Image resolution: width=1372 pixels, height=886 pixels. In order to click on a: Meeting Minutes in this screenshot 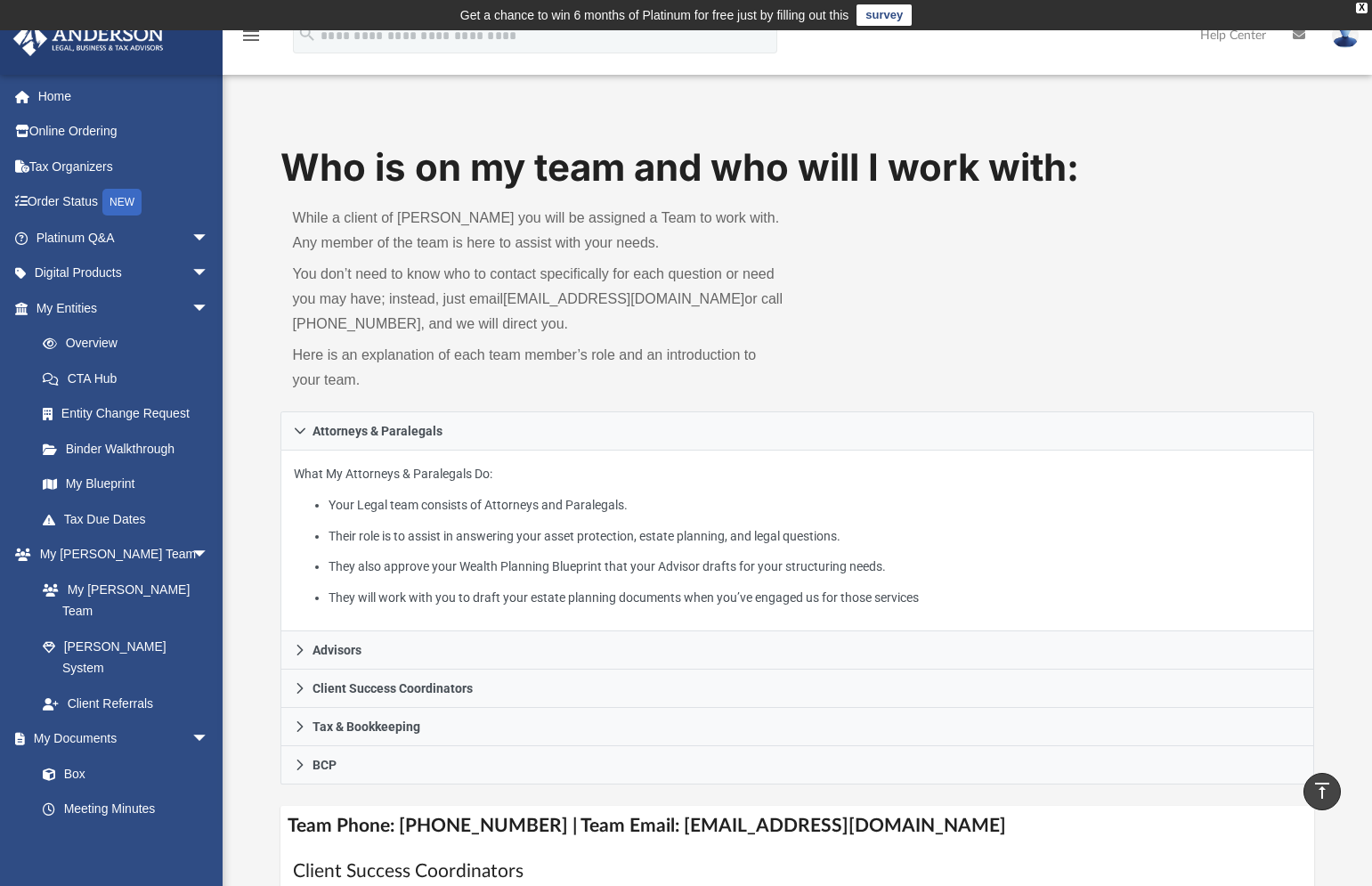, I will do `click(125, 809)`.